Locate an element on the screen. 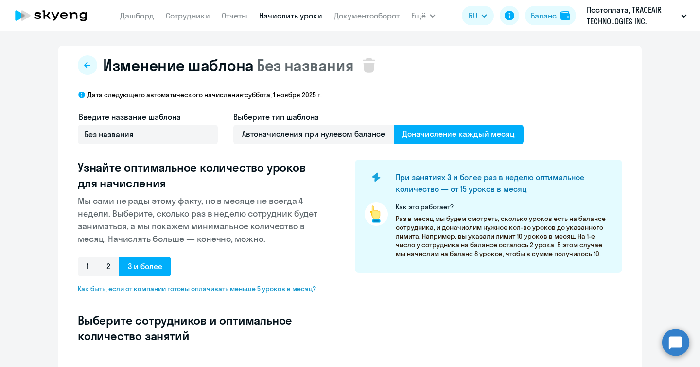 Image resolution: width=700 pixels, height=367 pixels. button: Постоплата, TRACEAIR TECHNOLOGIES INC. is located at coordinates (637, 16).